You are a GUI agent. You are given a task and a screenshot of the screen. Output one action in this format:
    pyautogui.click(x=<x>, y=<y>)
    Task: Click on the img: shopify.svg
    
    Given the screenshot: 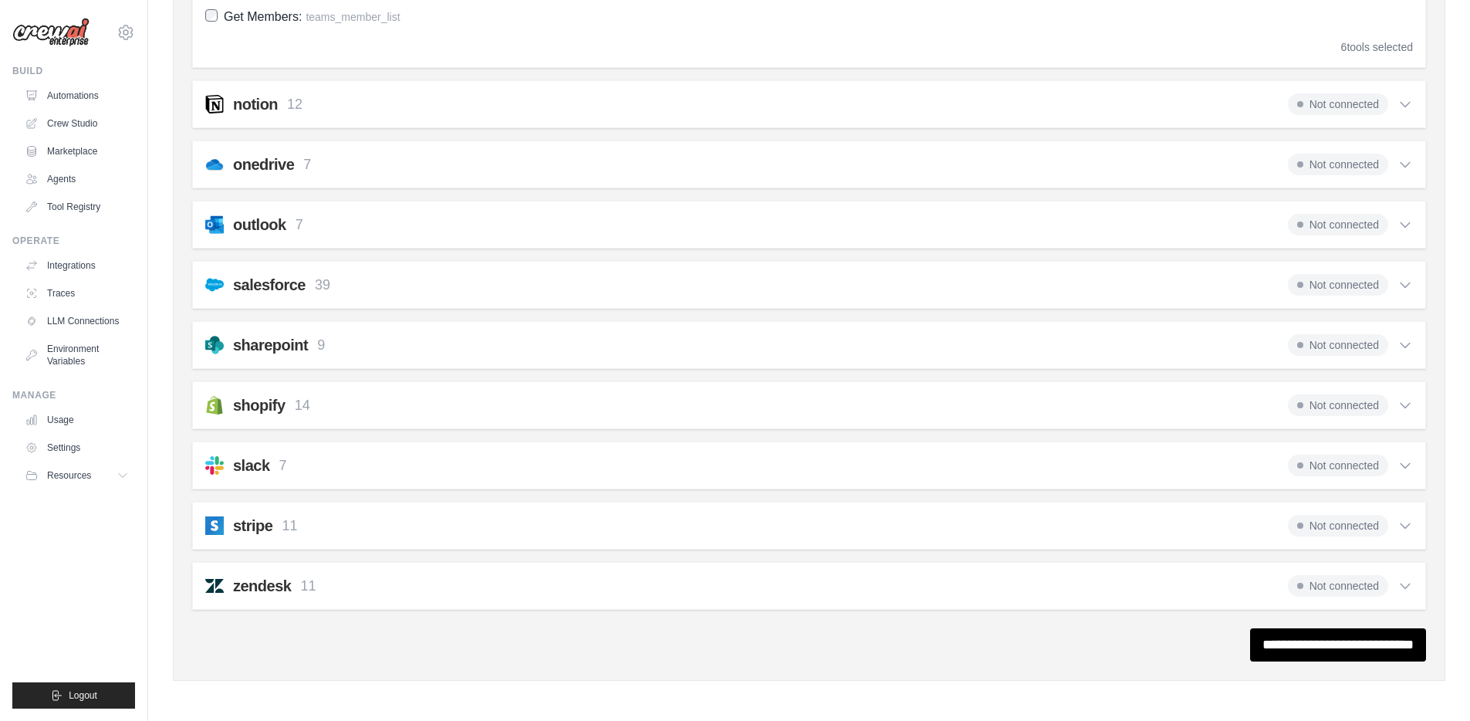 What is the action you would take?
    pyautogui.click(x=214, y=405)
    